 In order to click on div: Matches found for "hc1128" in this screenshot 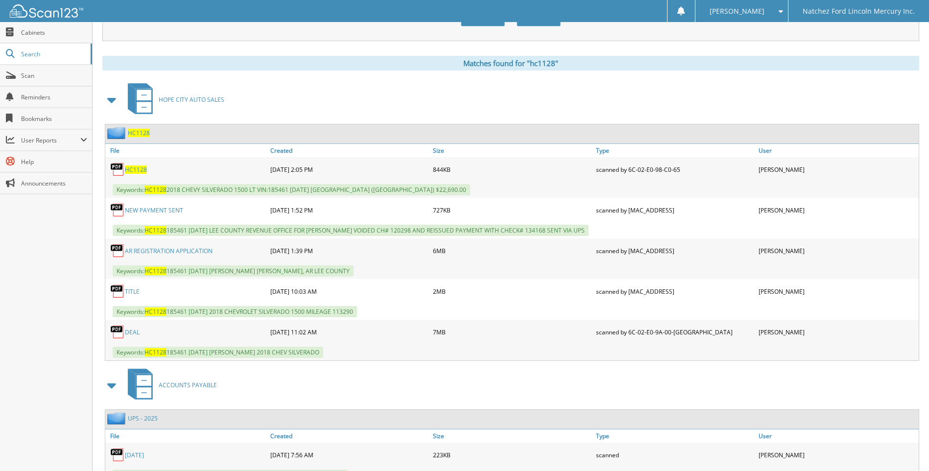, I will do `click(511, 63)`.